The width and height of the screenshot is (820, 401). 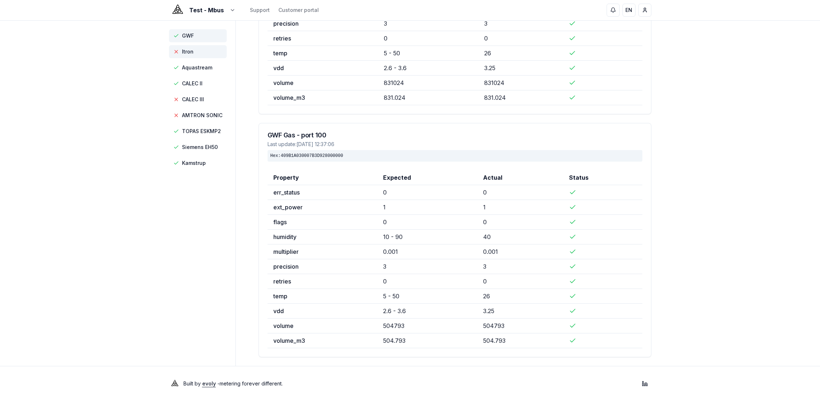 I want to click on p: Built by - metering forever different ., so click(x=233, y=383).